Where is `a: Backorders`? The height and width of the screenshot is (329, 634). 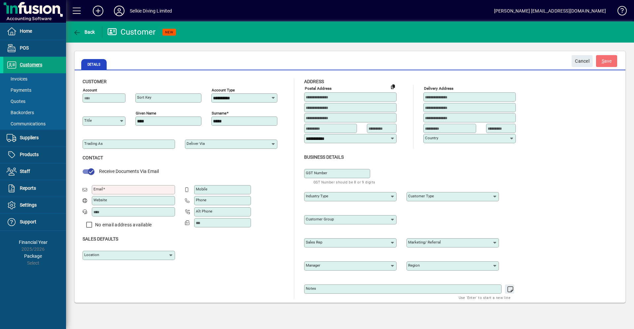 a: Backorders is located at coordinates (35, 113).